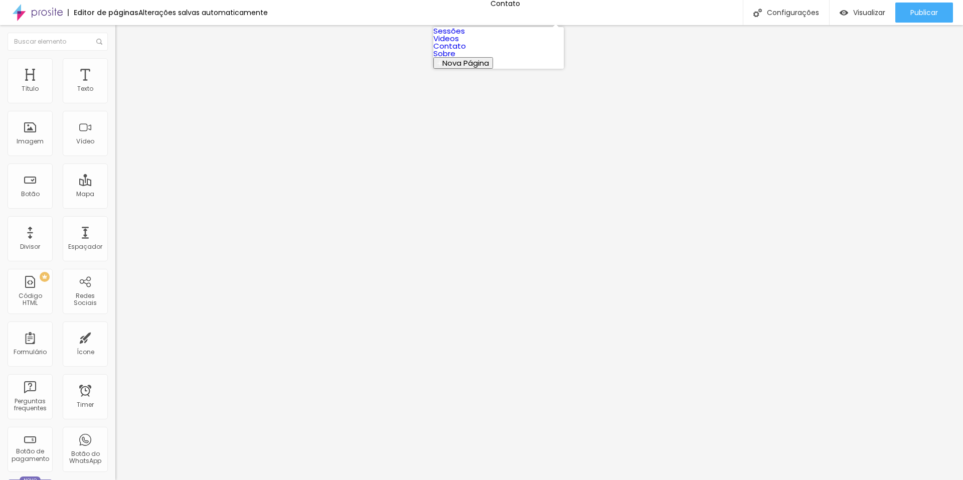 The width and height of the screenshot is (963, 480). I want to click on div: Texto, so click(85, 89).